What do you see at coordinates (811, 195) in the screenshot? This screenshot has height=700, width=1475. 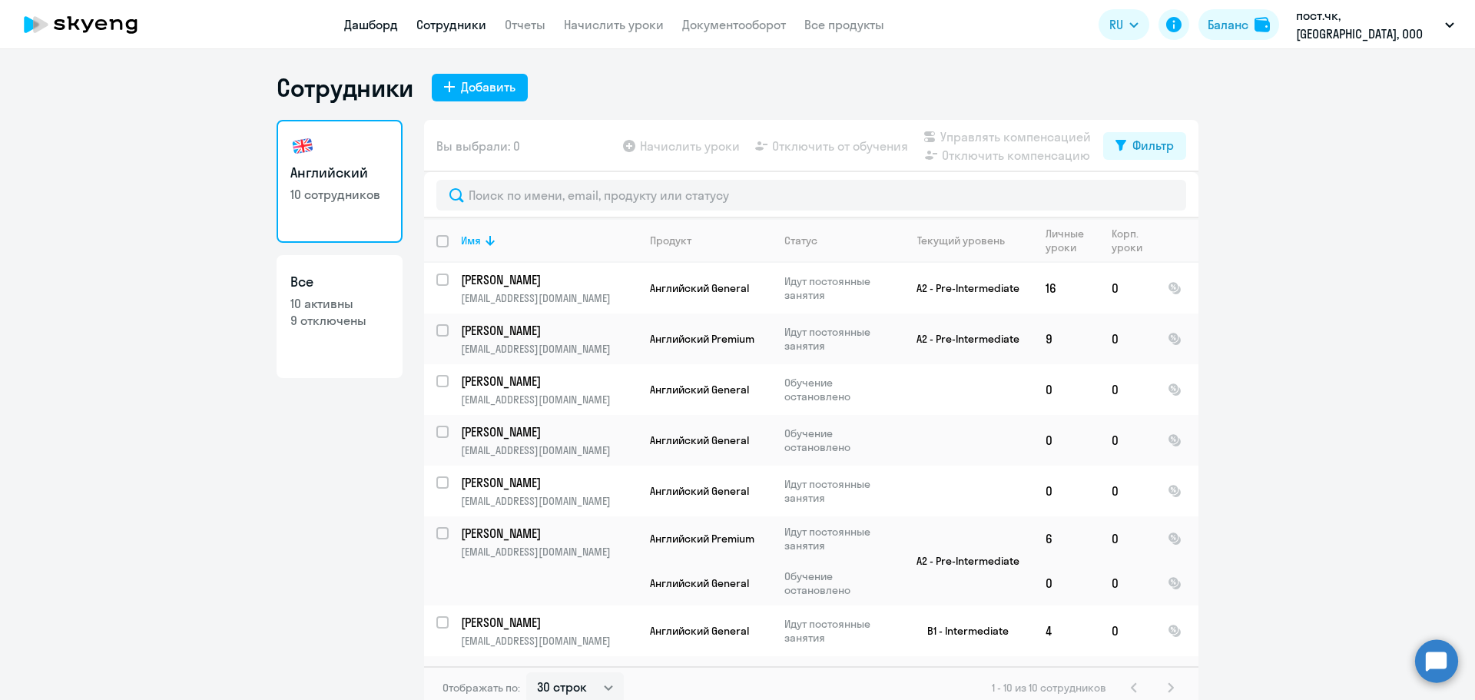 I see `input: Поиск по имени, email, продукту или статусу` at bounding box center [811, 195].